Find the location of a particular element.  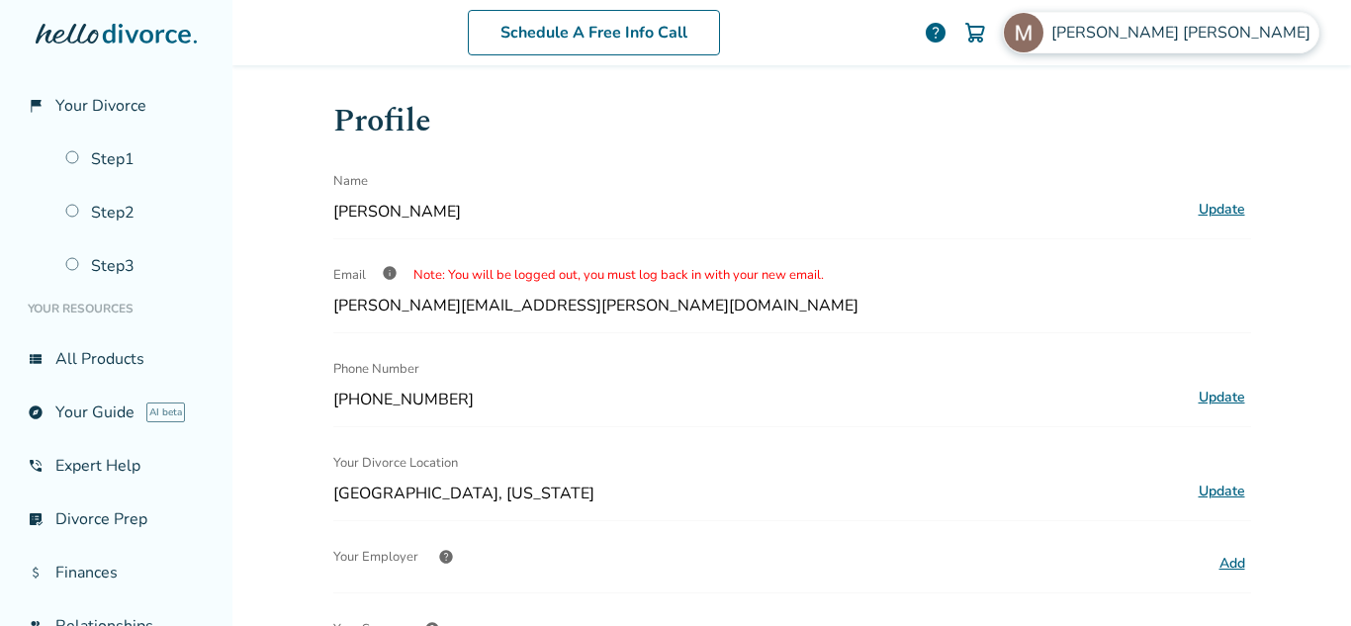

a: list_alt_checkDivorce Prep is located at coordinates (116, 519).